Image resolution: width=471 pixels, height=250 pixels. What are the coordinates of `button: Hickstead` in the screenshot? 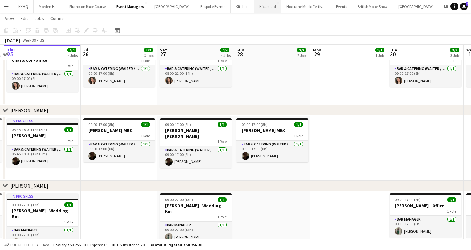 It's located at (267, 6).